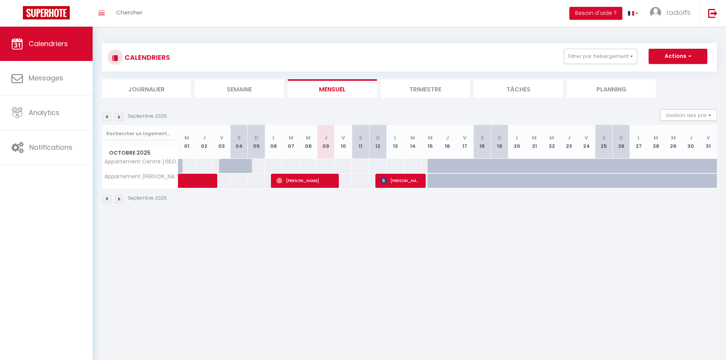 The image size is (726, 360). I want to click on li: Journalier, so click(146, 88).